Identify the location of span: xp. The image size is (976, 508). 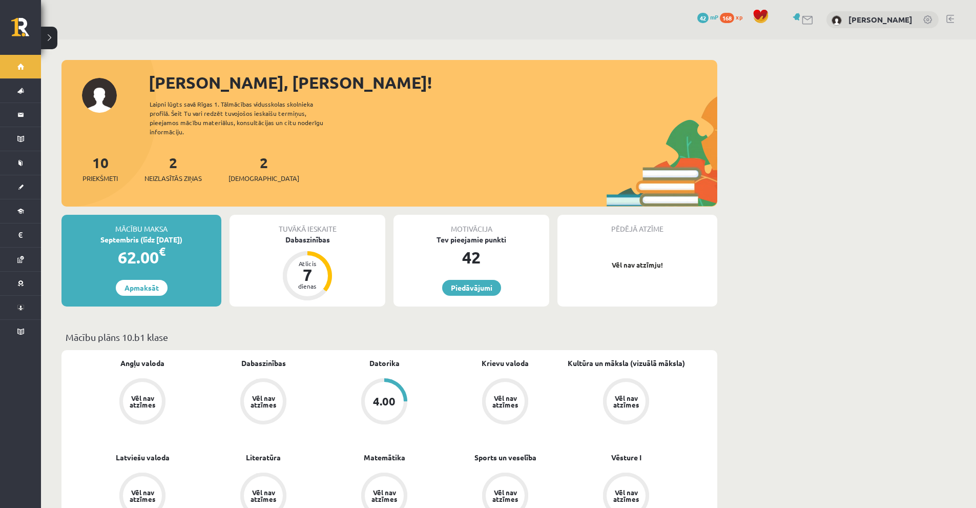
(739, 17).